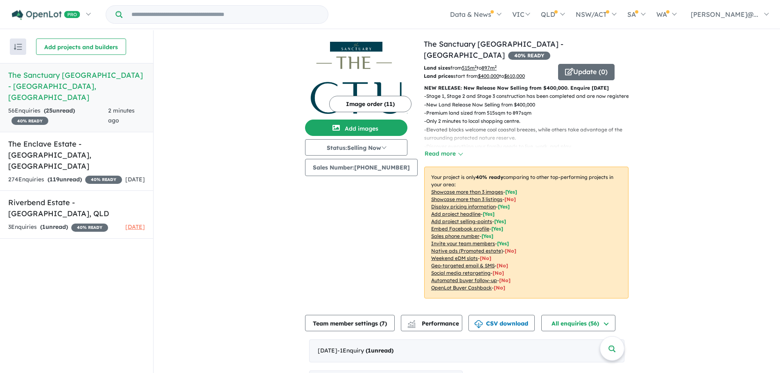  What do you see at coordinates (18, 47) in the screenshot?
I see `img: sort.svg` at bounding box center [18, 47].